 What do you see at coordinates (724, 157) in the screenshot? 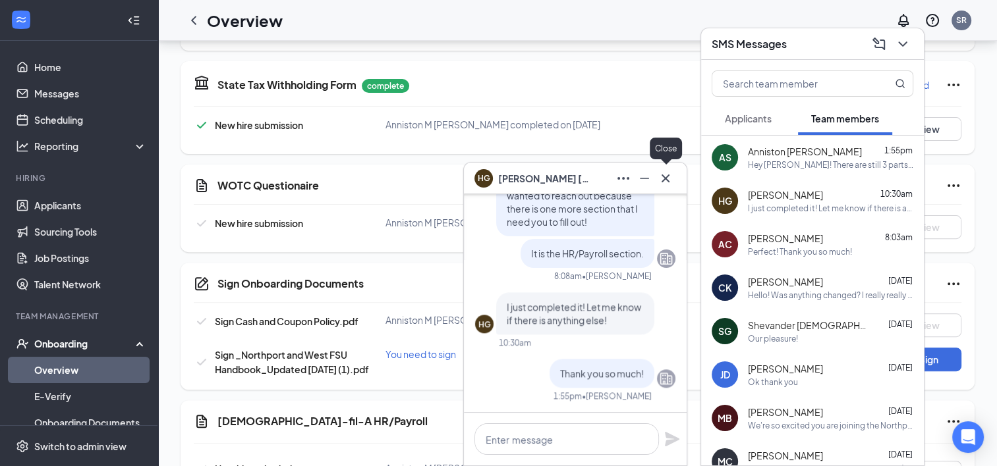
I see `div: AS` at bounding box center [724, 157].